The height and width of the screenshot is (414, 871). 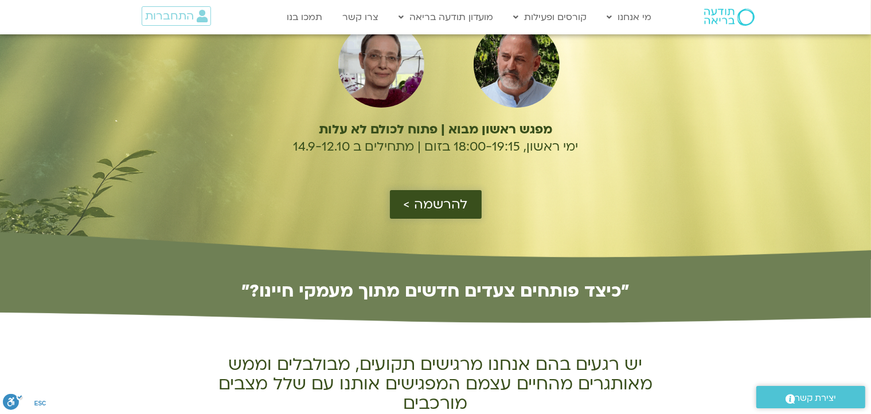 I want to click on h2: ״כיצד פותחים צעדים חדשים מתוך מעמקי חיינו?״, so click(x=436, y=291).